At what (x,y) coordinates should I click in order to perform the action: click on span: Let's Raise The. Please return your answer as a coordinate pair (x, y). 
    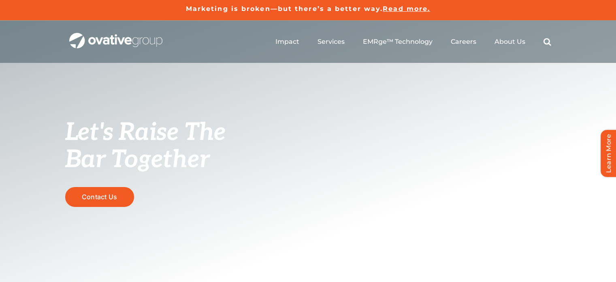
    Looking at the image, I should click on (145, 133).